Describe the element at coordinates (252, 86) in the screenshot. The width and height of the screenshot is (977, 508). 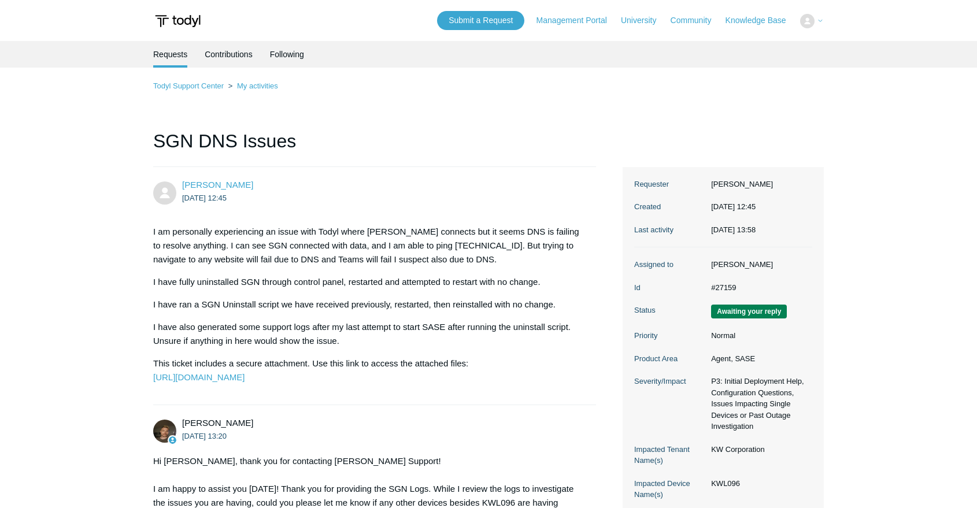
I see `li: My activities` at that location.